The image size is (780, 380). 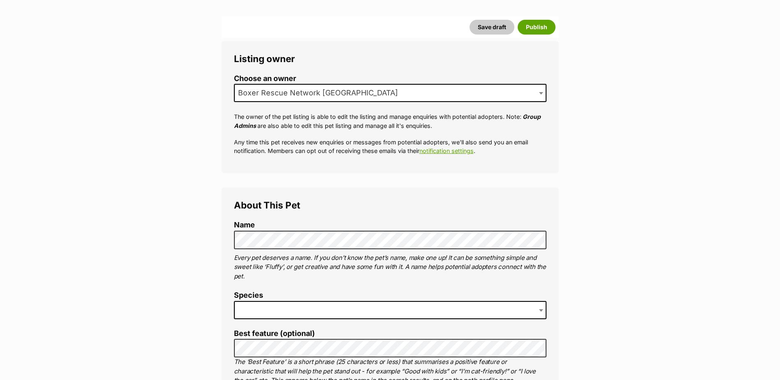 What do you see at coordinates (267, 205) in the screenshot?
I see `span: About This Pet` at bounding box center [267, 205].